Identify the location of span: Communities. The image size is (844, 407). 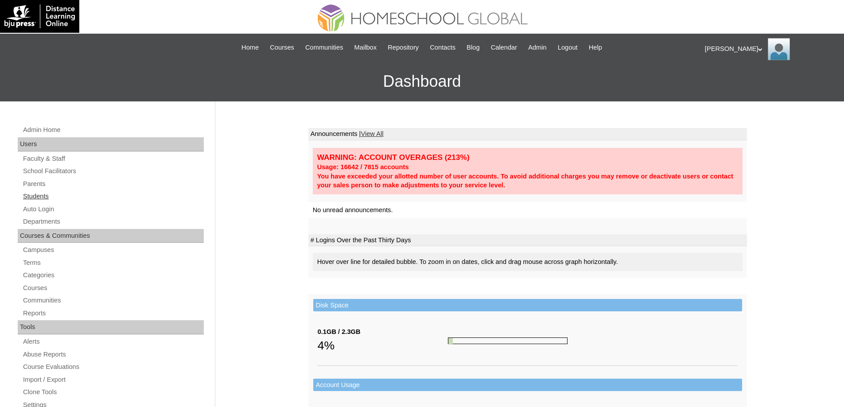
(324, 47).